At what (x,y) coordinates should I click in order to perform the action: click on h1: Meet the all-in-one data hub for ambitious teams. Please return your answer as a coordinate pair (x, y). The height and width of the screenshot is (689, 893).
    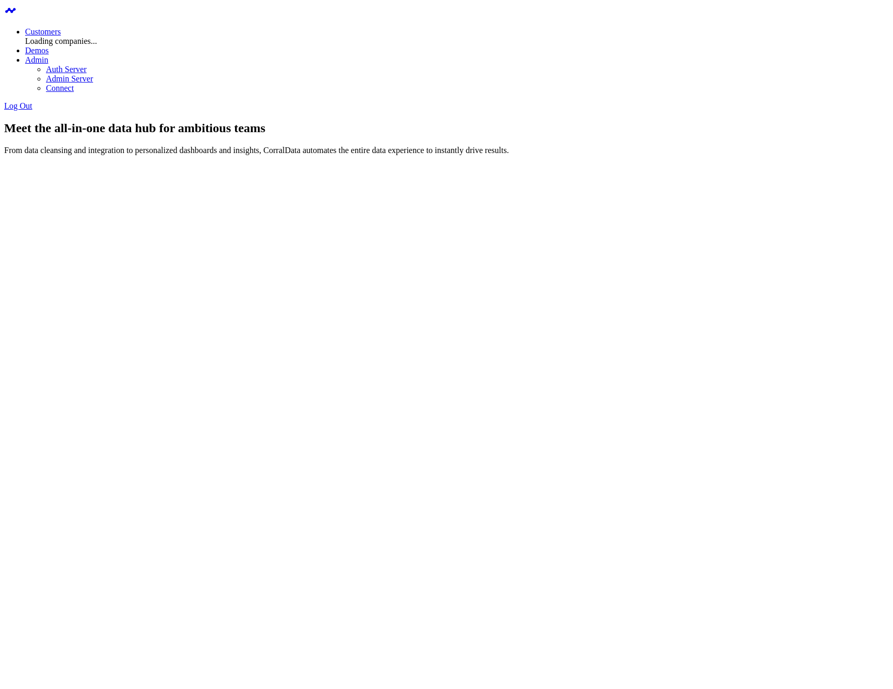
    Looking at the image, I should click on (446, 128).